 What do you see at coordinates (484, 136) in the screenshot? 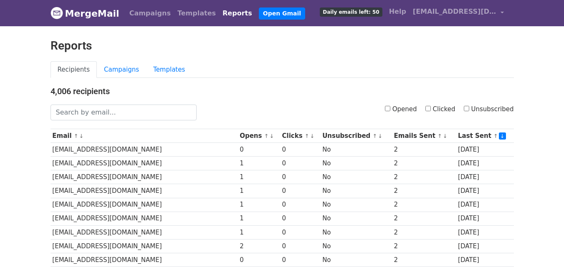
I see `th: Last Sent` at bounding box center [484, 136].